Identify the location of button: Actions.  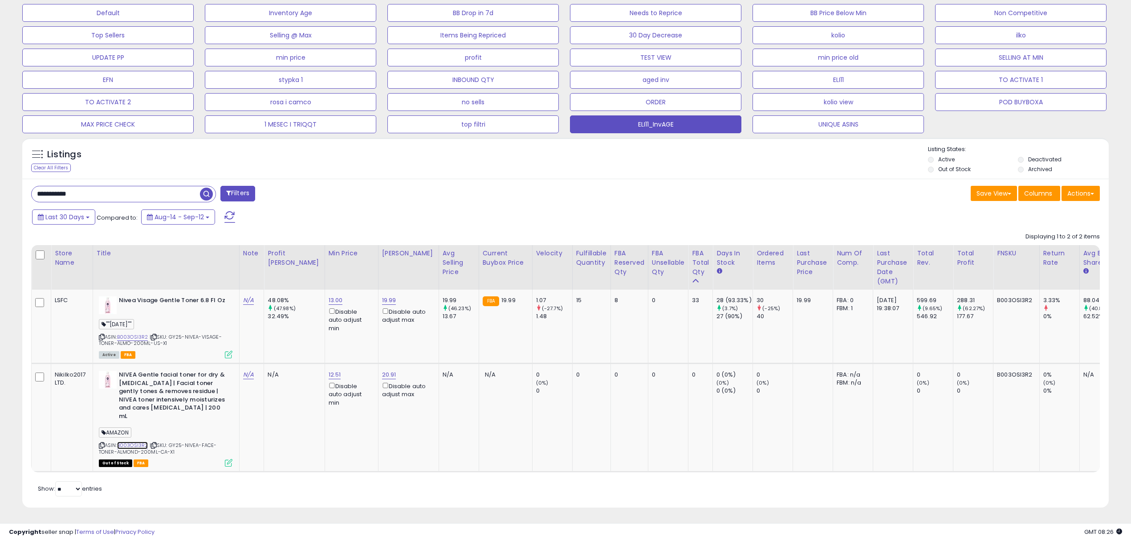
(1081, 193).